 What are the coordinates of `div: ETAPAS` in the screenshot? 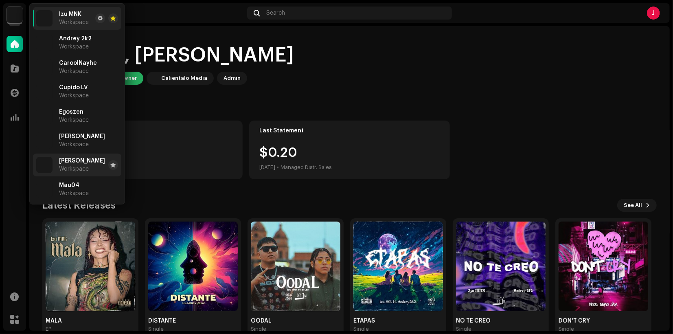 It's located at (398, 321).